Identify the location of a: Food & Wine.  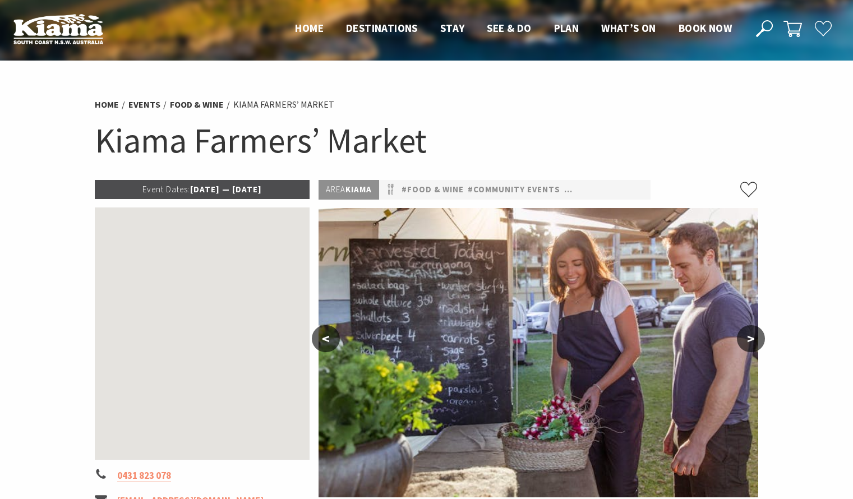
(197, 104).